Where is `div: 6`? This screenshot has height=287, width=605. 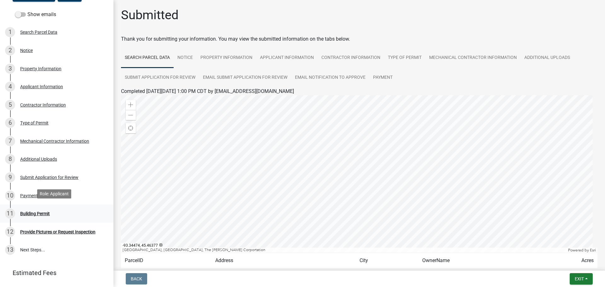
div: 6 is located at coordinates (10, 123).